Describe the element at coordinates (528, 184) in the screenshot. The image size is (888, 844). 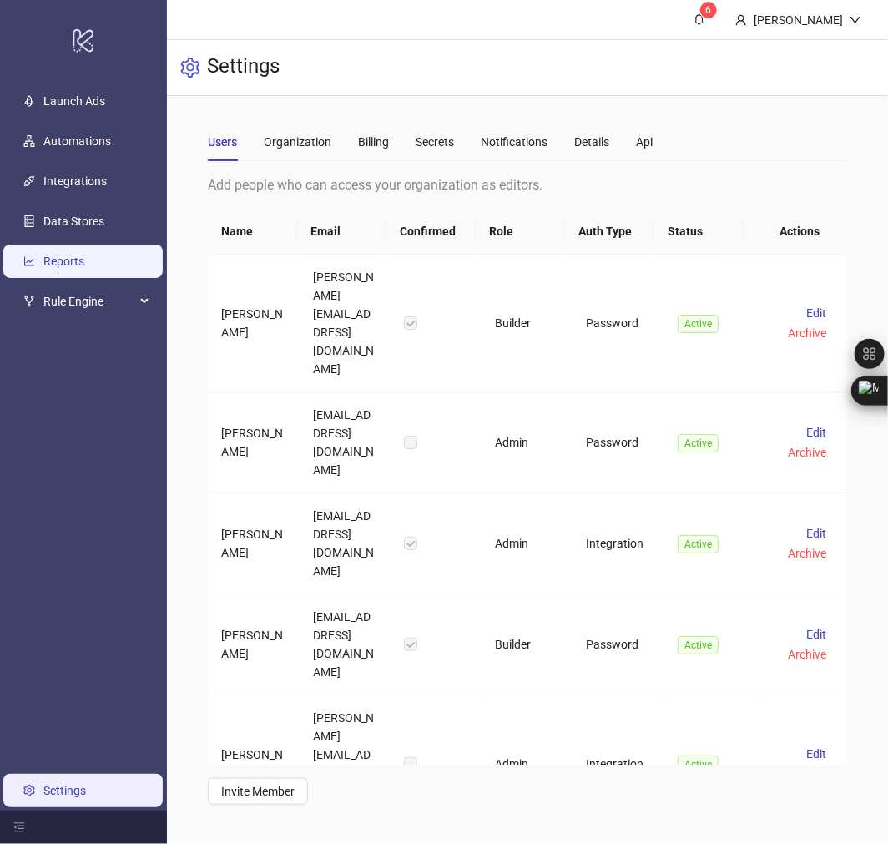
I see `div: Add people who can access your organization as editors.` at that location.